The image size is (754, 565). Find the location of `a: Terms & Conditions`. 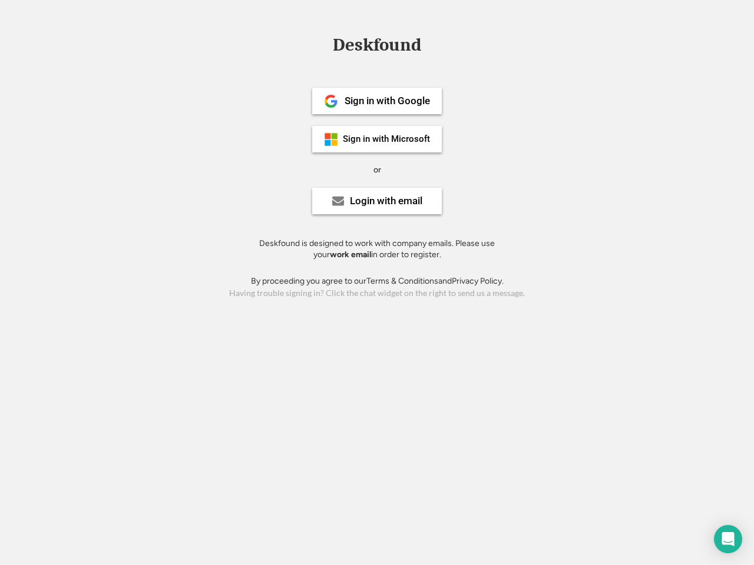

a: Terms & Conditions is located at coordinates (402, 281).